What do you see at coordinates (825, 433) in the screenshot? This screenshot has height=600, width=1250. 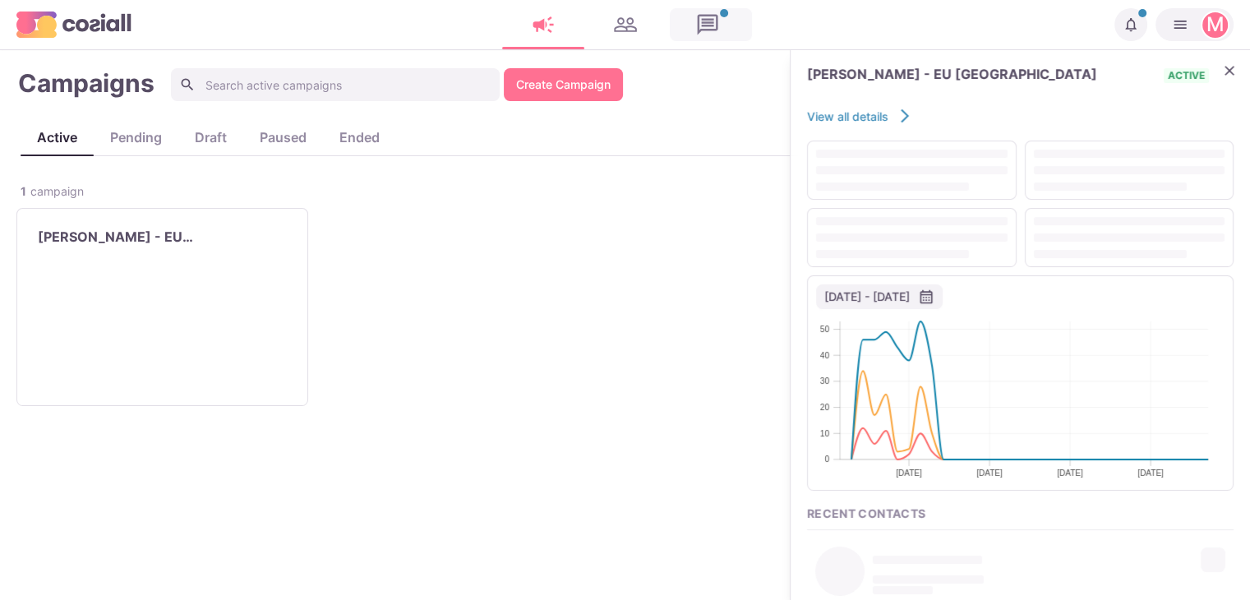 I see `text: 10` at bounding box center [825, 433].